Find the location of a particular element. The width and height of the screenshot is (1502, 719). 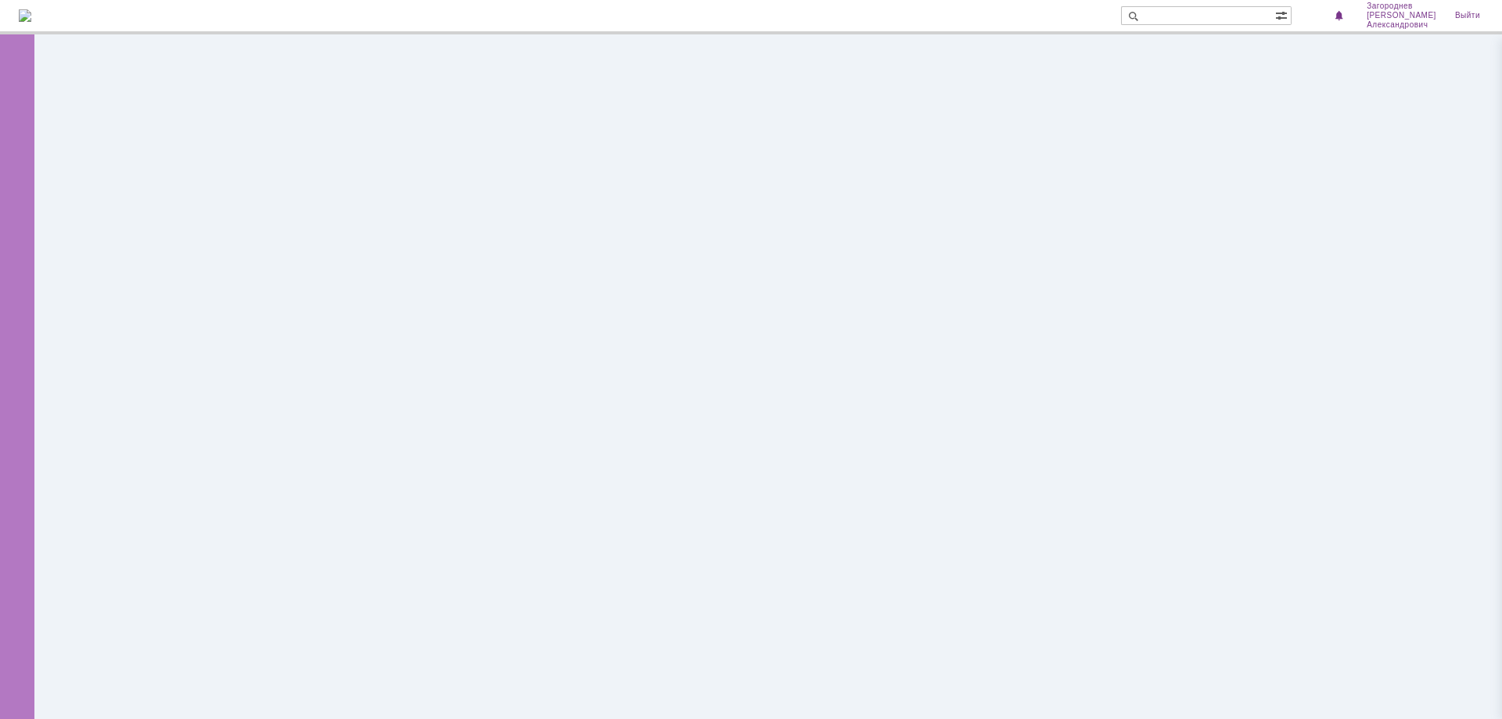

span: Александрович is located at coordinates (1401, 25).